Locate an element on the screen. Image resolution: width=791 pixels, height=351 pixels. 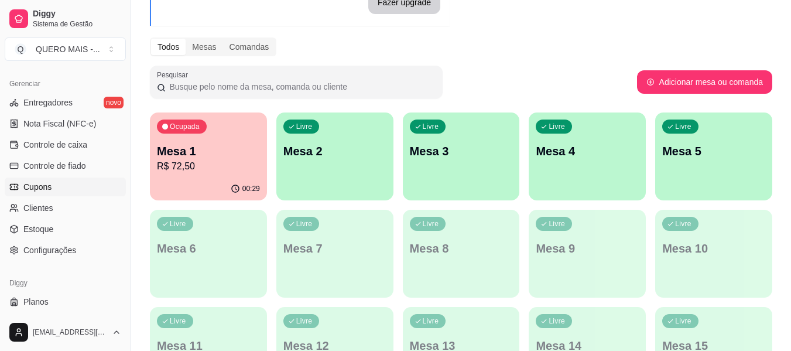
p: Ocupada is located at coordinates (184, 126).